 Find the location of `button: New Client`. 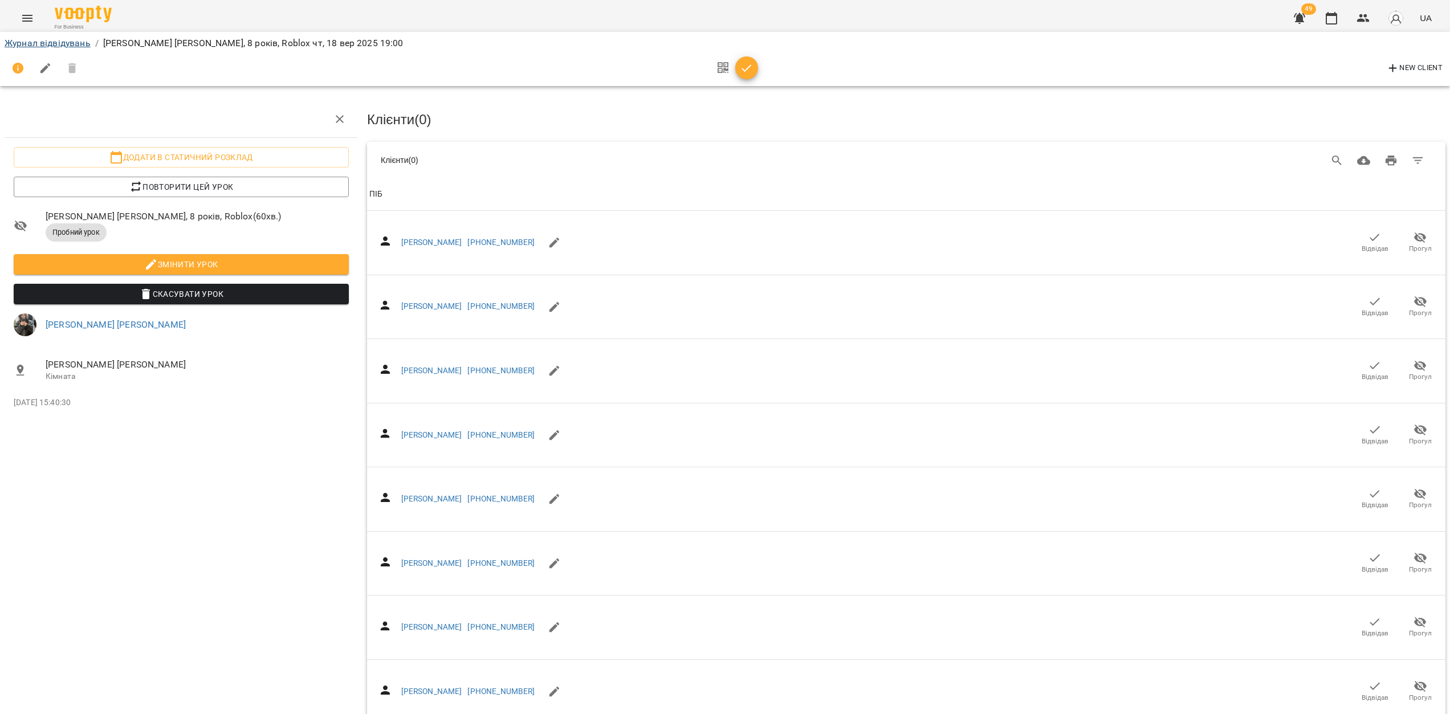

button: New Client is located at coordinates (1414, 68).